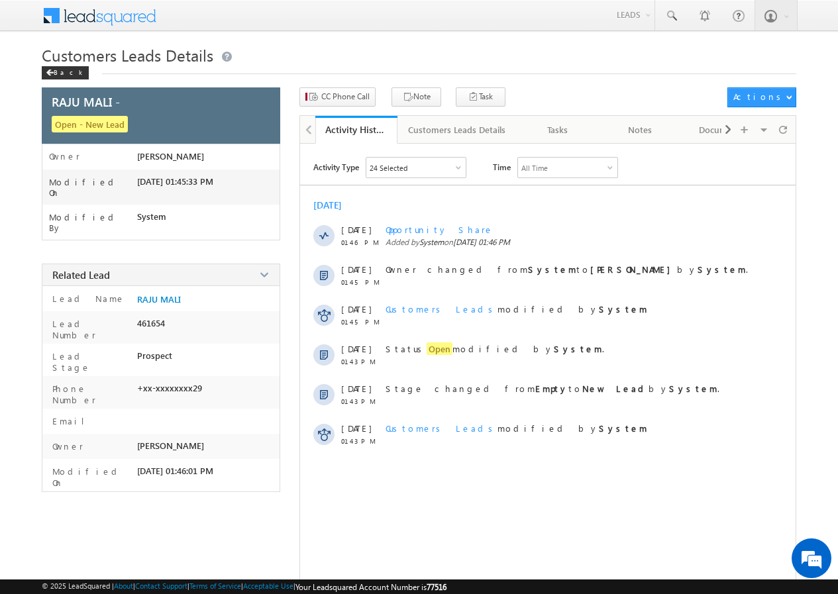 This screenshot has width=838, height=594. I want to click on strong: New Lead, so click(615, 388).